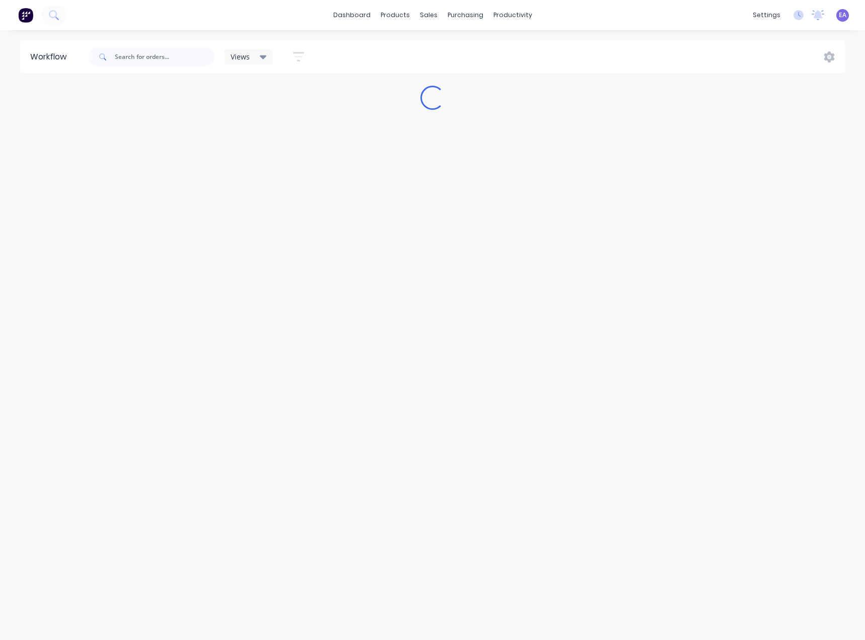  Describe the element at coordinates (465, 15) in the screenshot. I see `div: purchasing` at that location.